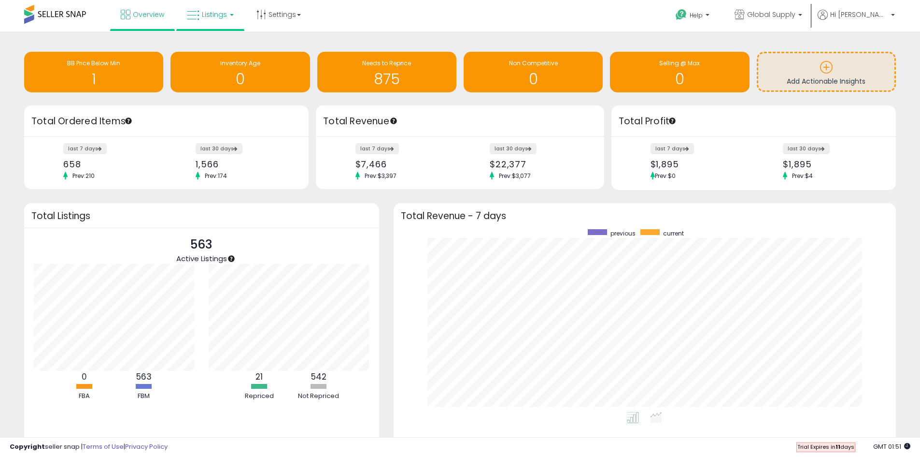 Image resolution: width=920 pixels, height=457 pixels. What do you see at coordinates (623, 233) in the screenshot?
I see `span: previous` at bounding box center [623, 233].